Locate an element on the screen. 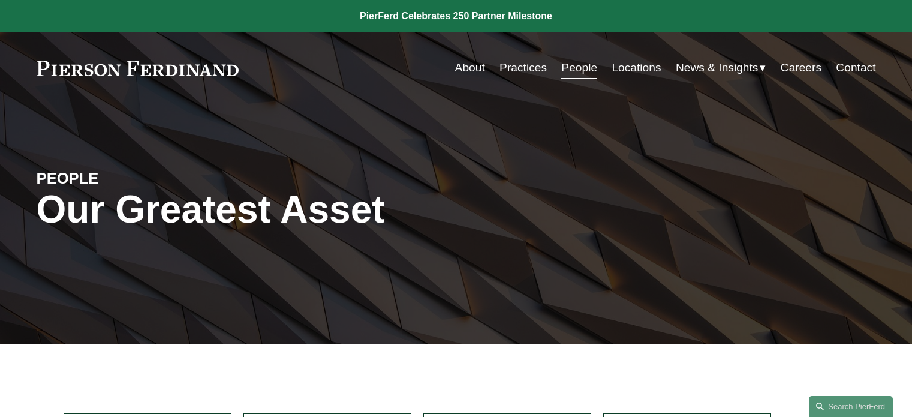 Image resolution: width=912 pixels, height=417 pixels. a: Contact is located at coordinates (856, 68).